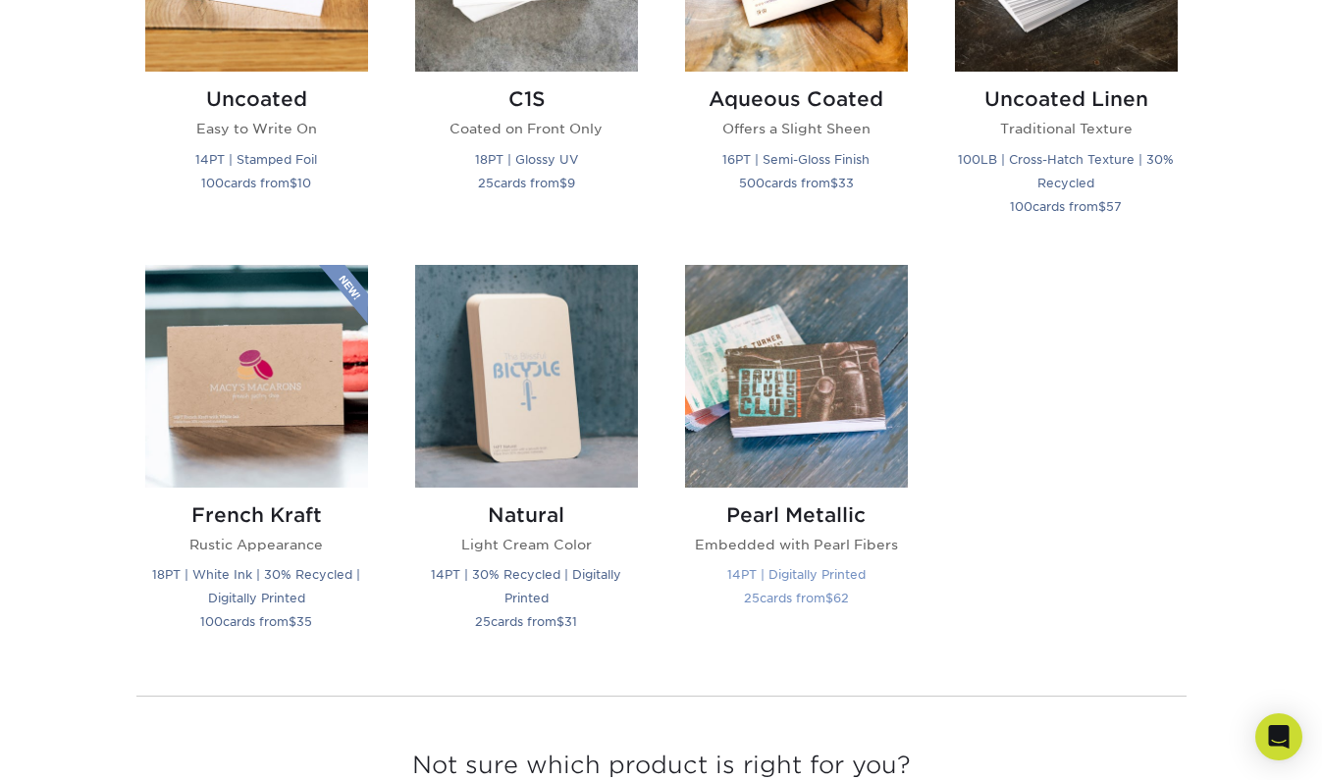  I want to click on small: 18PT | White Ink | 30% Recycled | Digitally Printed, so click(256, 586).